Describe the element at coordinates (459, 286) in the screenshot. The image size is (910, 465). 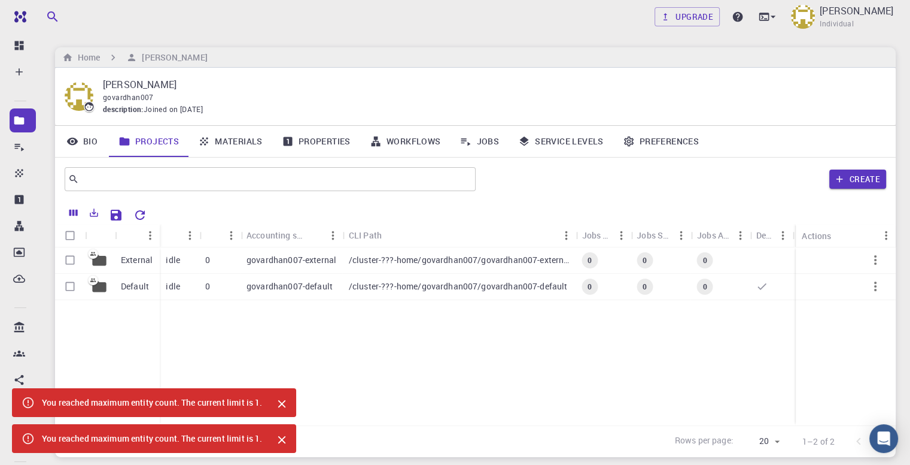
I see `p: /cluster-???-home/govardhan007/govardhan007-default` at that location.